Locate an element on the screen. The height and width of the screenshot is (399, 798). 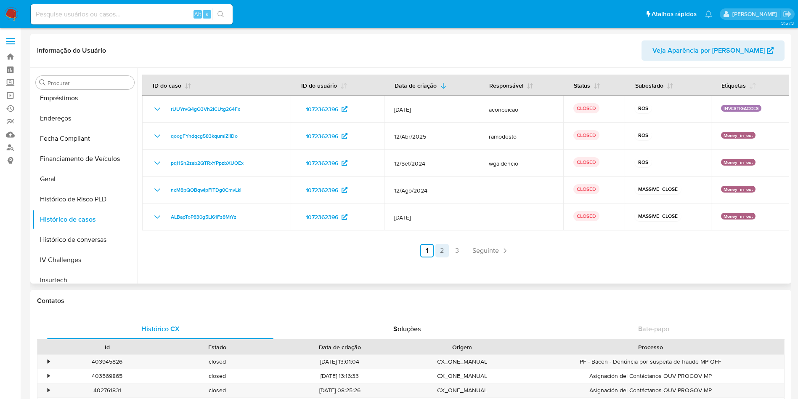
span: Soluções is located at coordinates (407, 328).